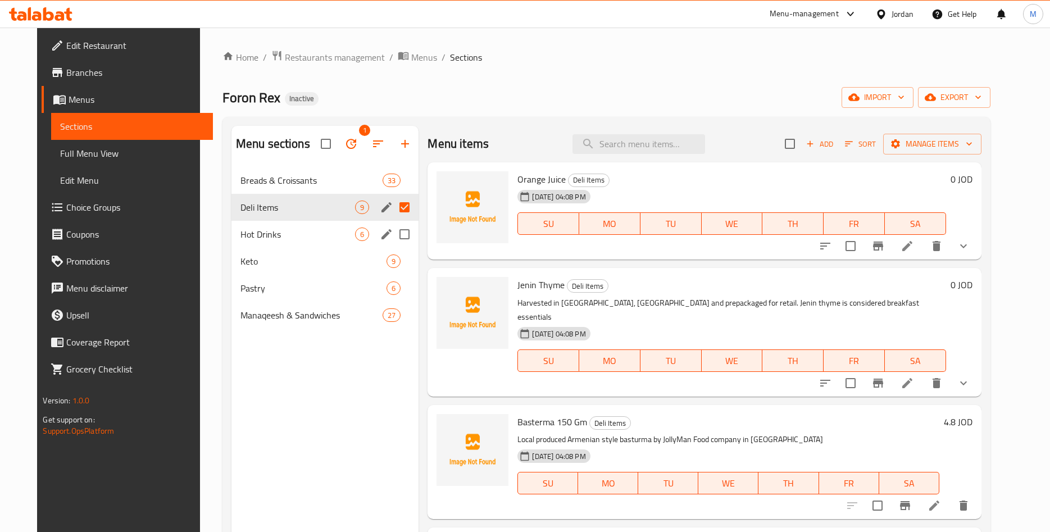 The image size is (1050, 532). Describe the element at coordinates (548, 224) in the screenshot. I see `button: SU` at that location.